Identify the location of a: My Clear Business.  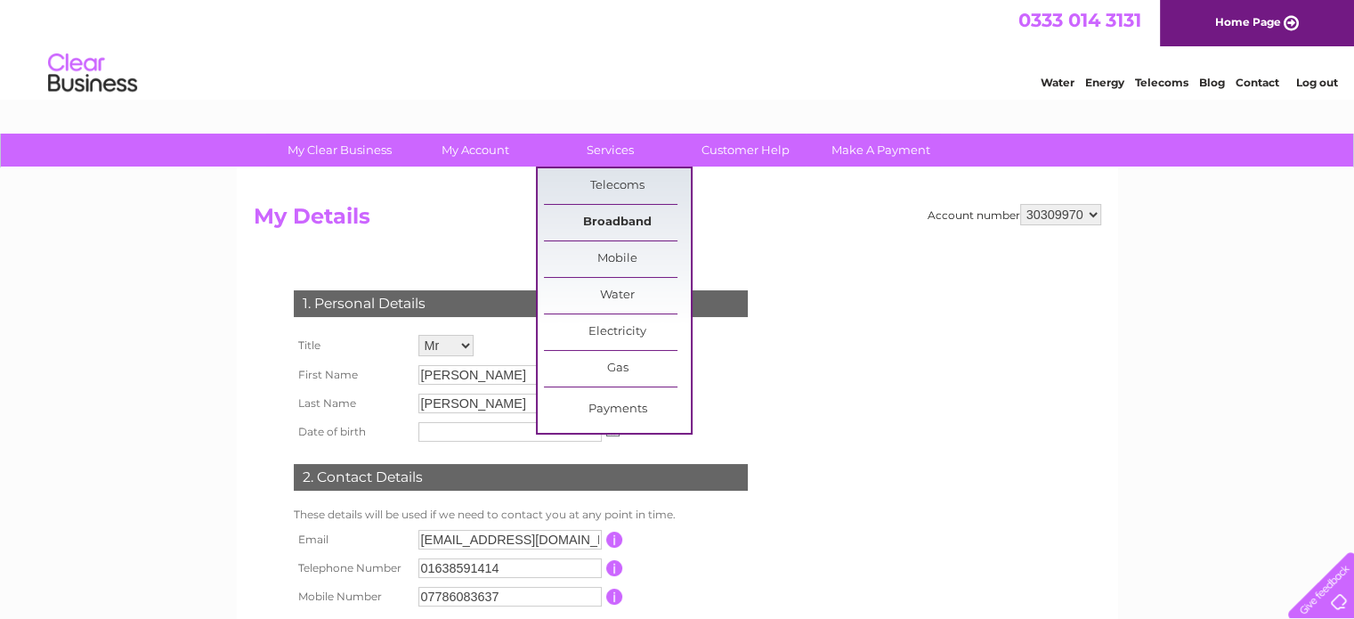
(339, 150).